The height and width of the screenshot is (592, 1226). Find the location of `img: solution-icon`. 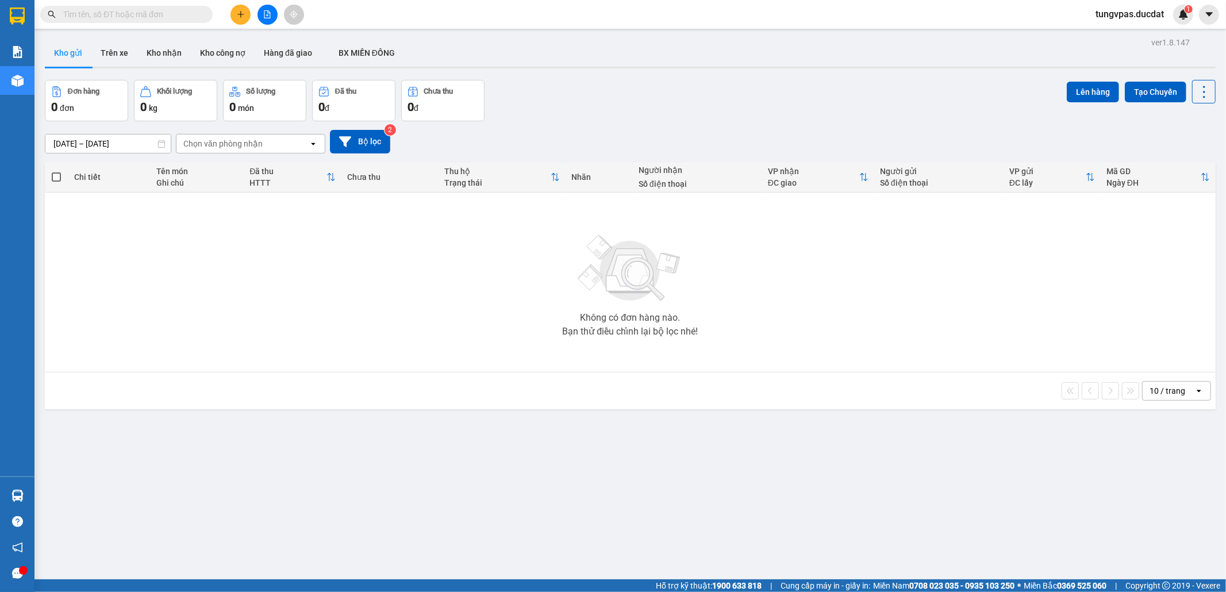

img: solution-icon is located at coordinates (17, 52).